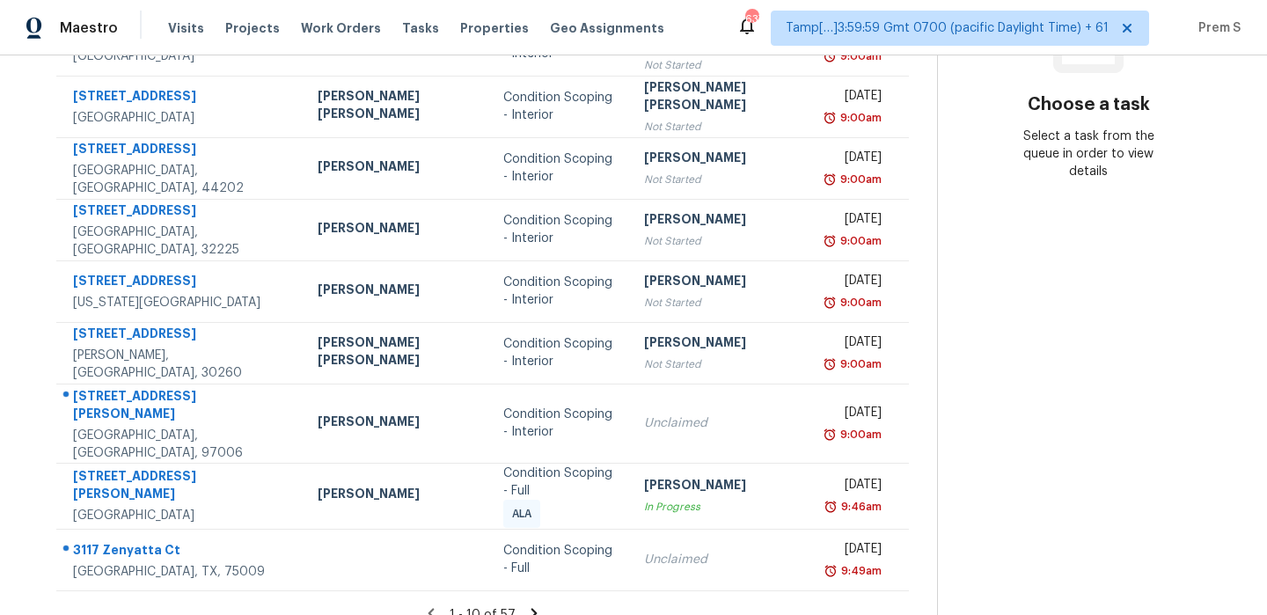 The width and height of the screenshot is (1267, 615). What do you see at coordinates (607, 28) in the screenshot?
I see `span: Geo Assignments` at bounding box center [607, 28].